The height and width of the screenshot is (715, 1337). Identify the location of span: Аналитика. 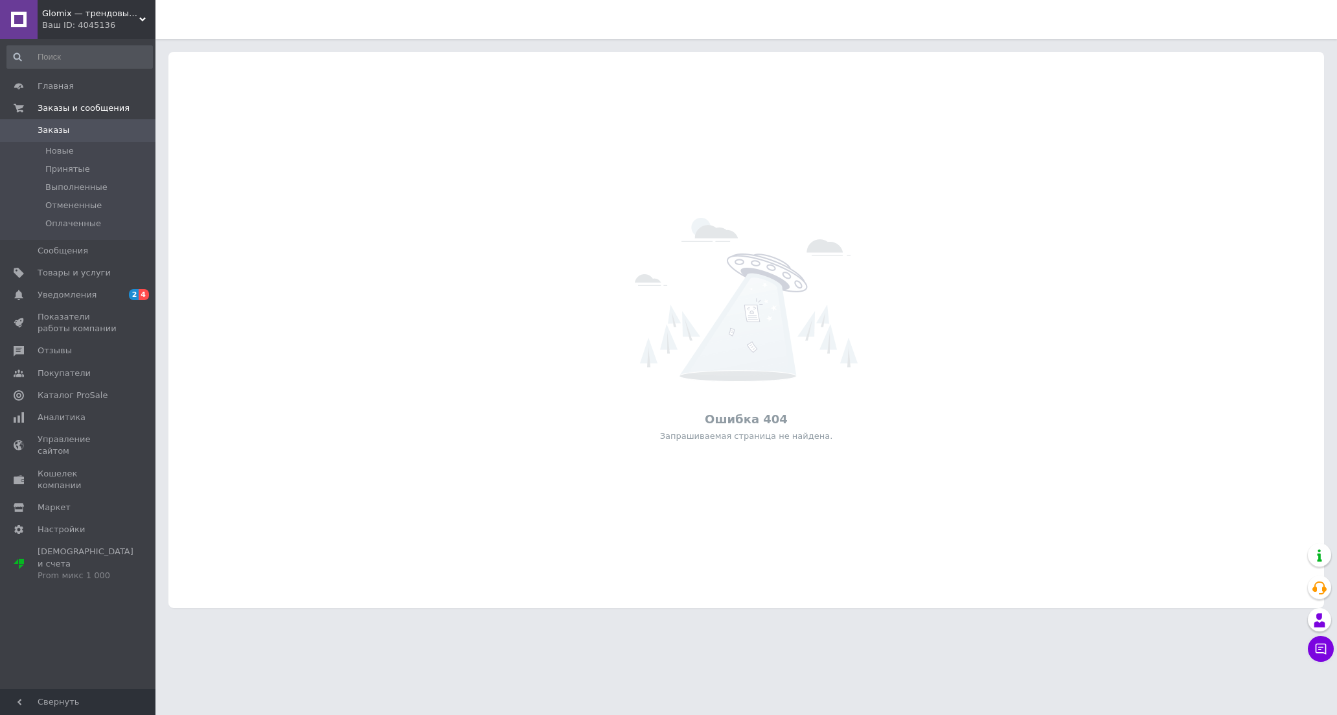
(62, 417).